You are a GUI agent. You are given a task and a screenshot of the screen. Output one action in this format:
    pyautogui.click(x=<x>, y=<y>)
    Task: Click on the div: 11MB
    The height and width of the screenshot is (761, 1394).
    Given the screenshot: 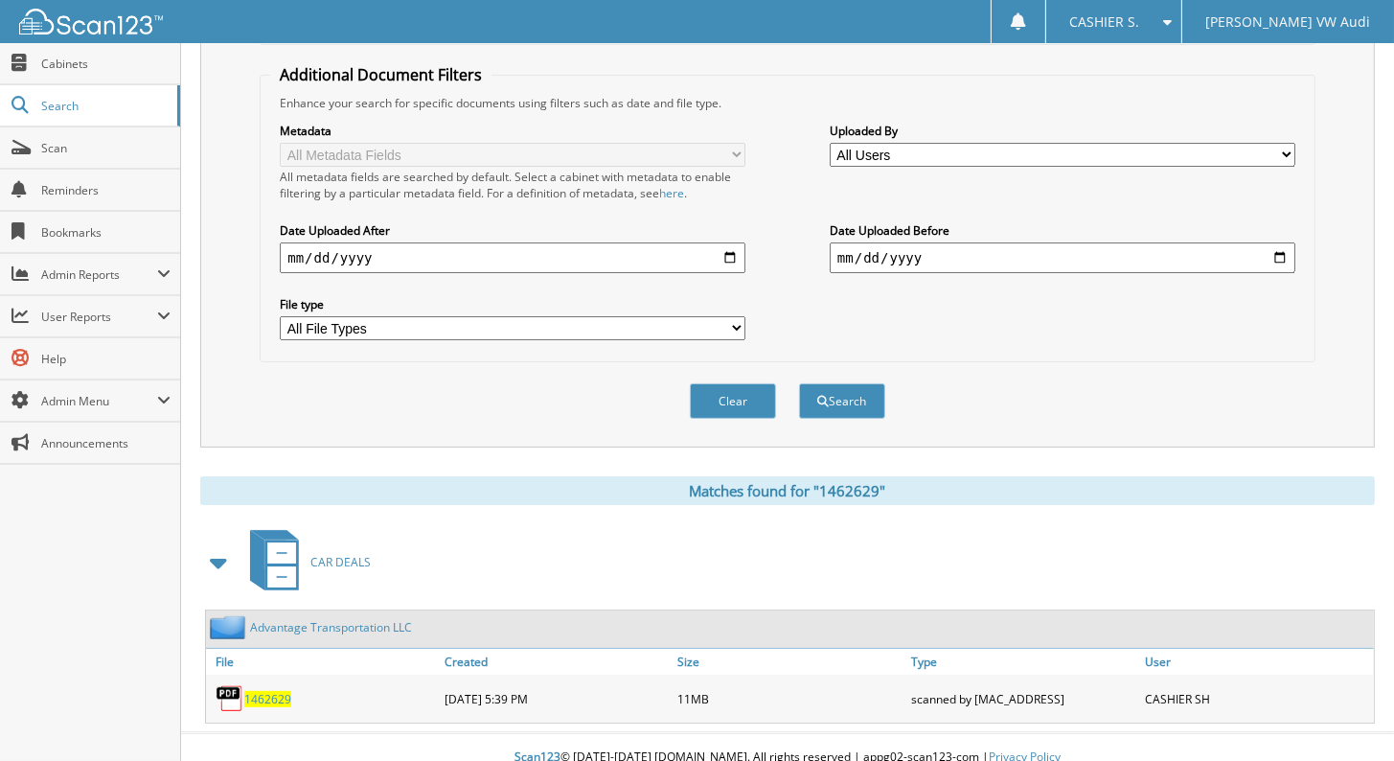 What is the action you would take?
    pyautogui.click(x=790, y=698)
    